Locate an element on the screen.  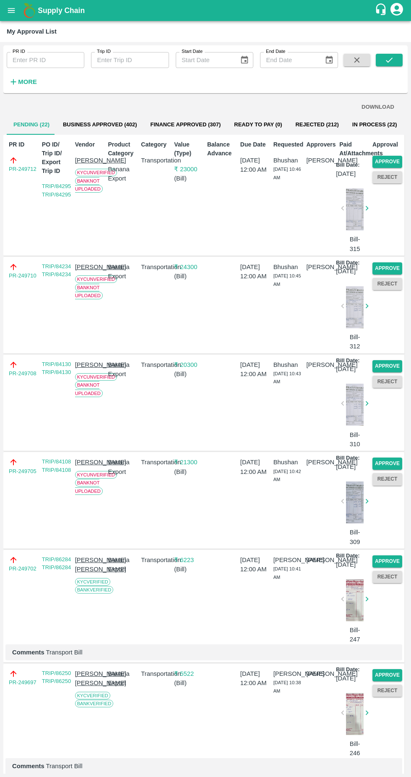
p: Bill-315 is located at coordinates (355, 244).